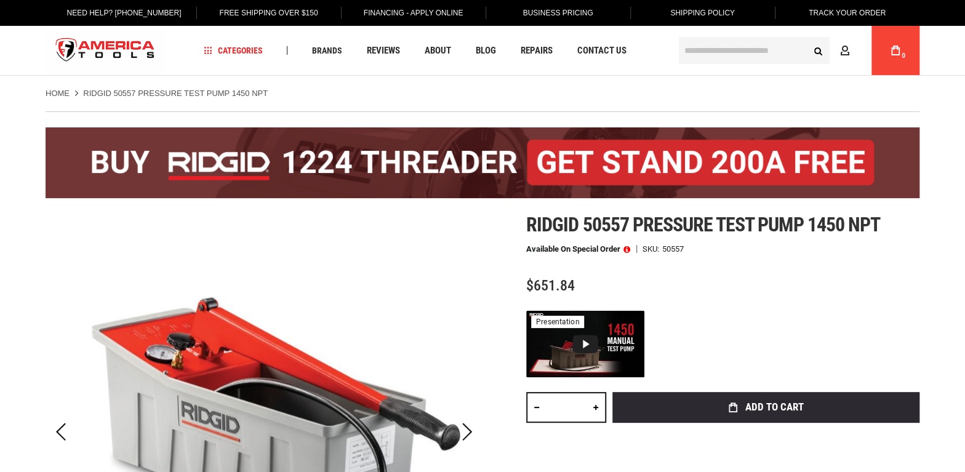  I want to click on div: 50557, so click(673, 249).